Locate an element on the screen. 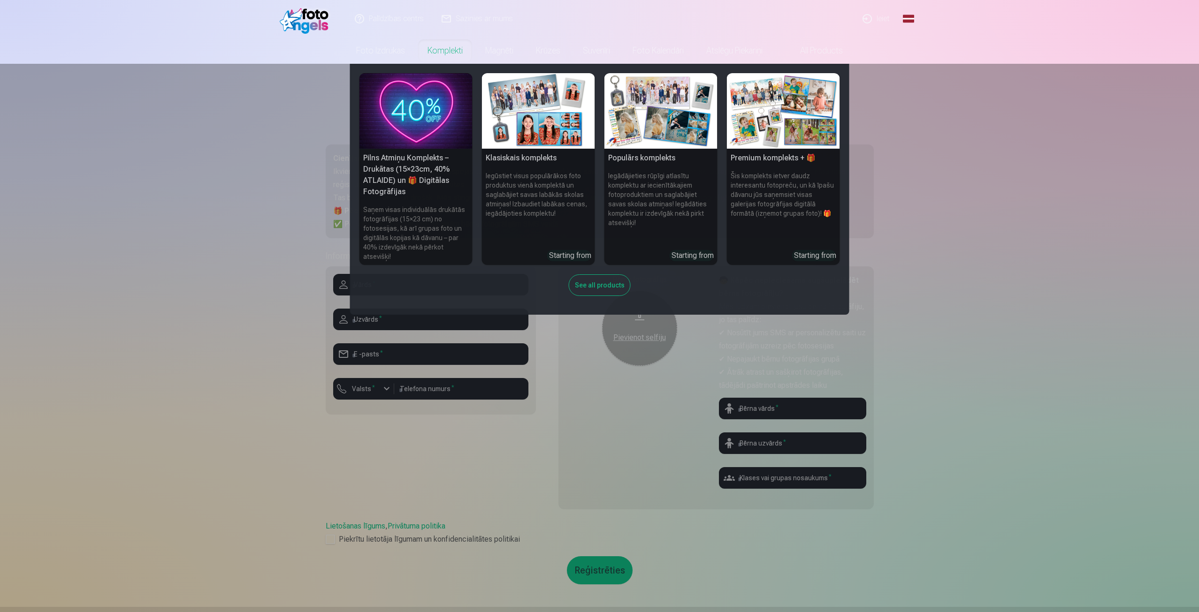  h6: Iegādājieties rūpīgi atlasītu komplektu ar iecienītākajiem fotoproduktiem un saglabājiet savas sk... is located at coordinates (661, 207).